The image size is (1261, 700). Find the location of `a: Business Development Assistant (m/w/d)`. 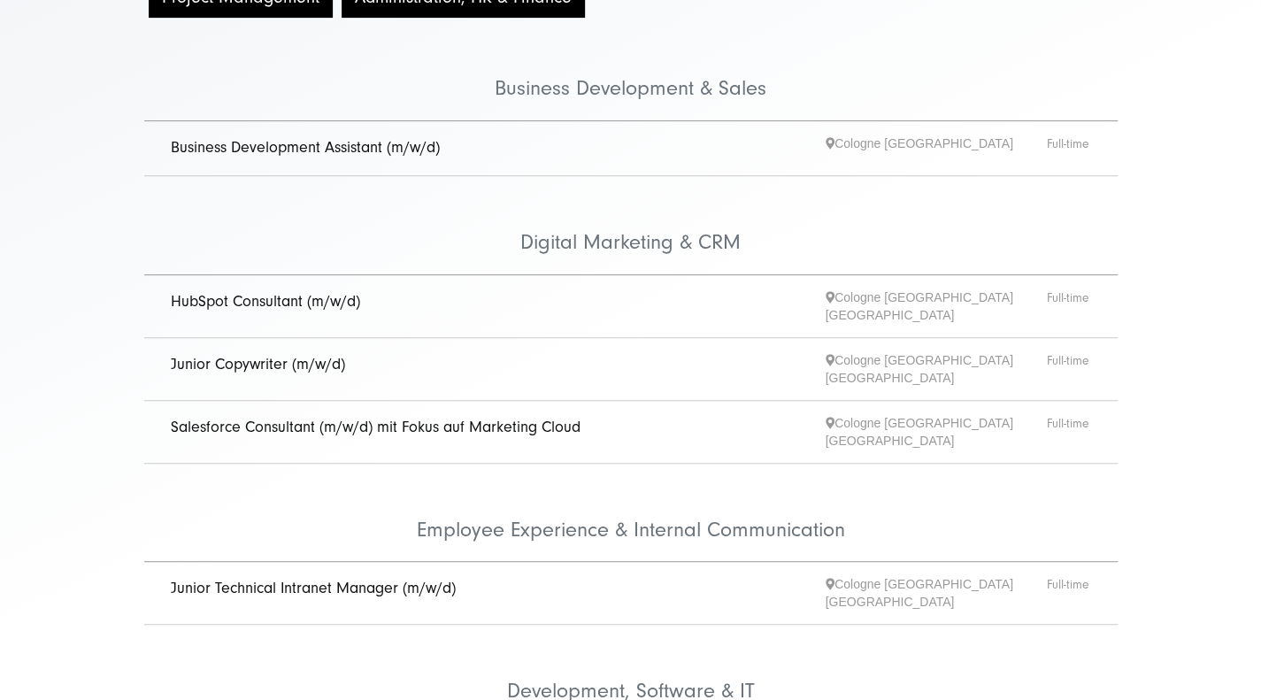

a: Business Development Assistant (m/w/d) is located at coordinates (305, 147).